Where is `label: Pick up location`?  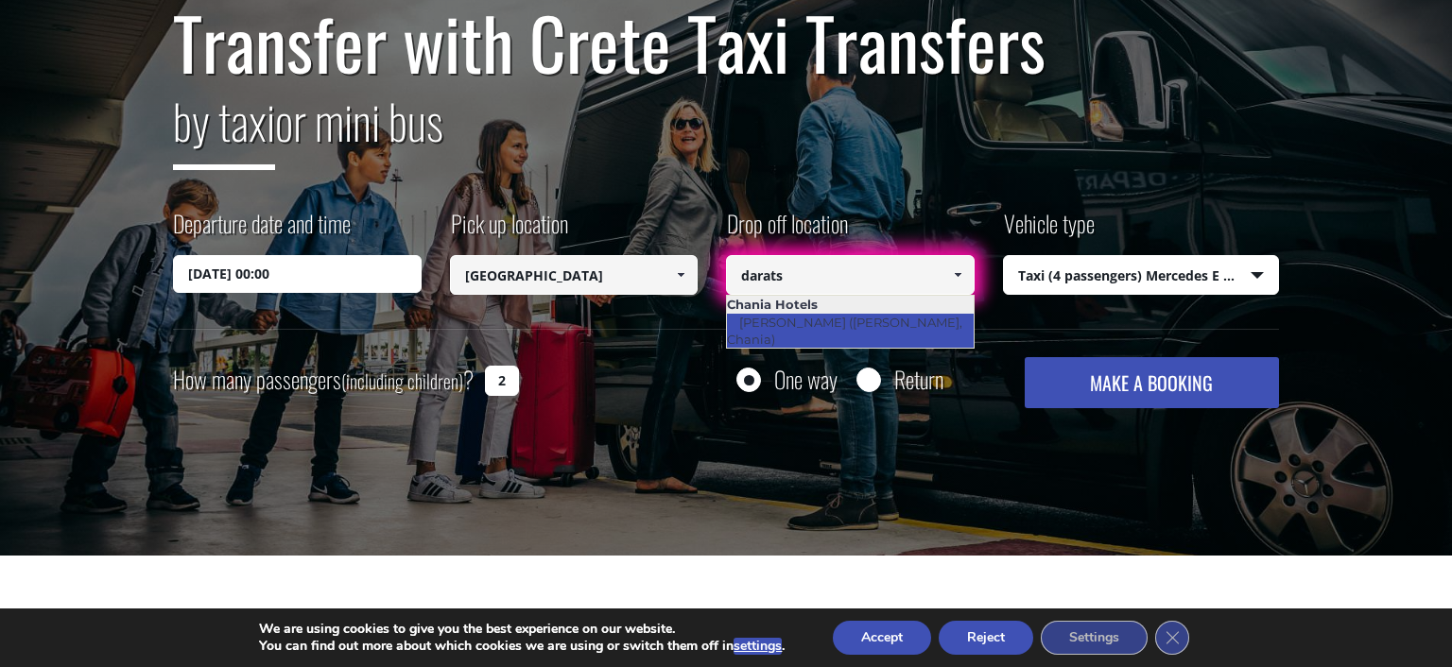
label: Pick up location is located at coordinates (509, 231).